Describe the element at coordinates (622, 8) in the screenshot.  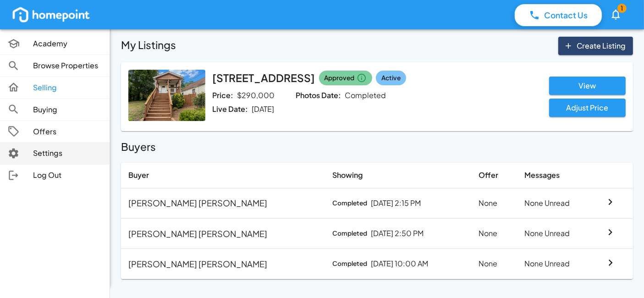
I see `span: 1` at that location.